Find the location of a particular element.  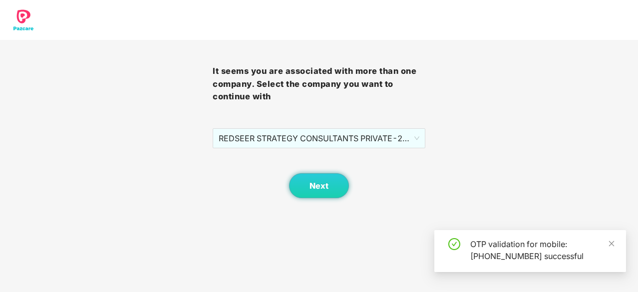

span: REDSEER STRATEGY CONSULTANTS PRIVATE - 2022703 - ADMIN is located at coordinates (319, 138).